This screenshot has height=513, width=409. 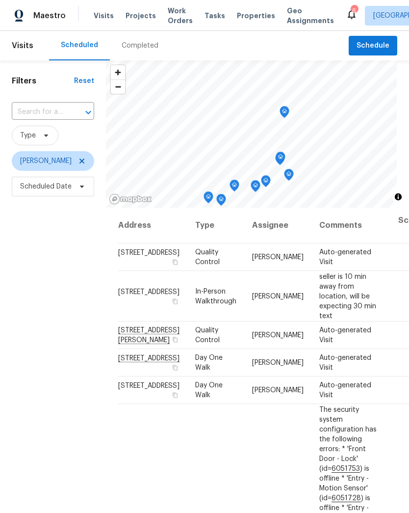 What do you see at coordinates (351, 225) in the screenshot?
I see `th: Comments` at bounding box center [351, 225].